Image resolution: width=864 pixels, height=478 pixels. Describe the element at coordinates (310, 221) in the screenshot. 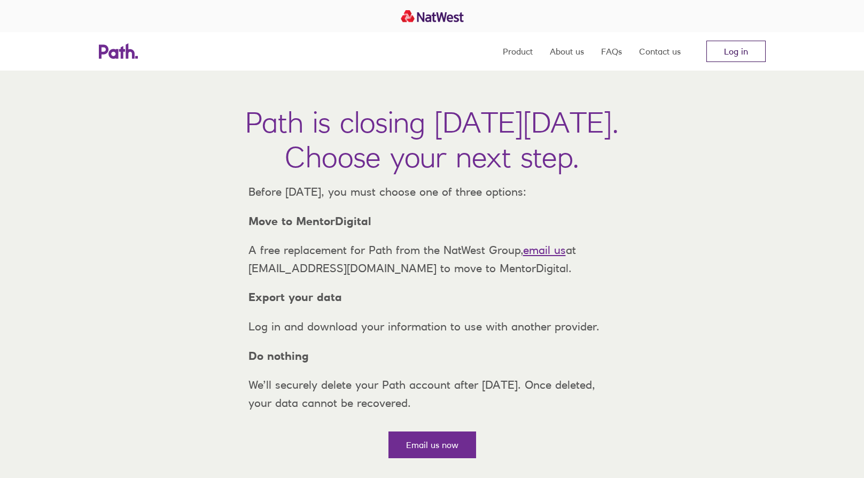

I see `strong: Move to MentorDigital` at that location.